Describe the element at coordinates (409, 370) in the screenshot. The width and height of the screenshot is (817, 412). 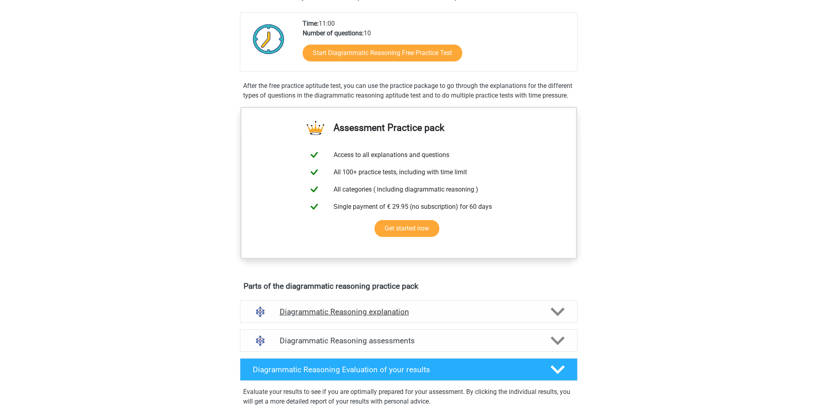
I see `a: Diagrammatic Reasoning Evaluation of your results` at that location.